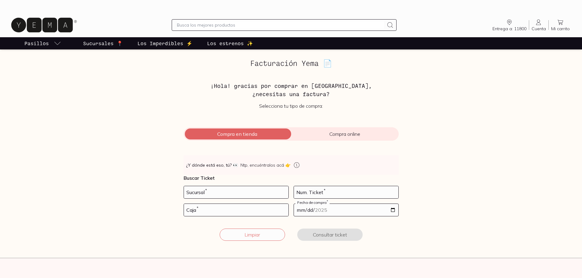  I want to click on p: Selecciona tu tipo de compra:, so click(291, 106).